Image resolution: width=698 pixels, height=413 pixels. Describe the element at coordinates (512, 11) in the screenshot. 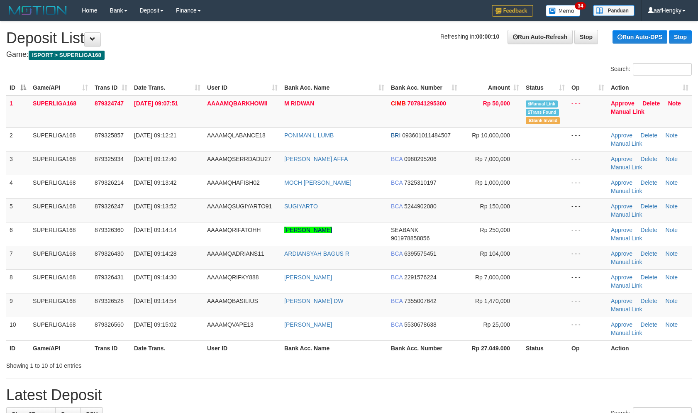

I see `img: Feedback.jpg` at that location.